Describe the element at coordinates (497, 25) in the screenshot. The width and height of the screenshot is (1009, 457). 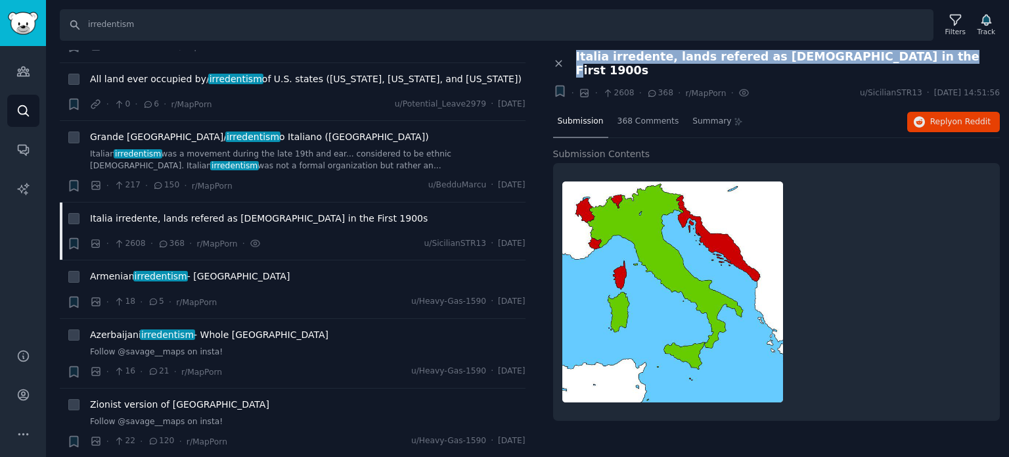
I see `input: Search Keyword` at that location.